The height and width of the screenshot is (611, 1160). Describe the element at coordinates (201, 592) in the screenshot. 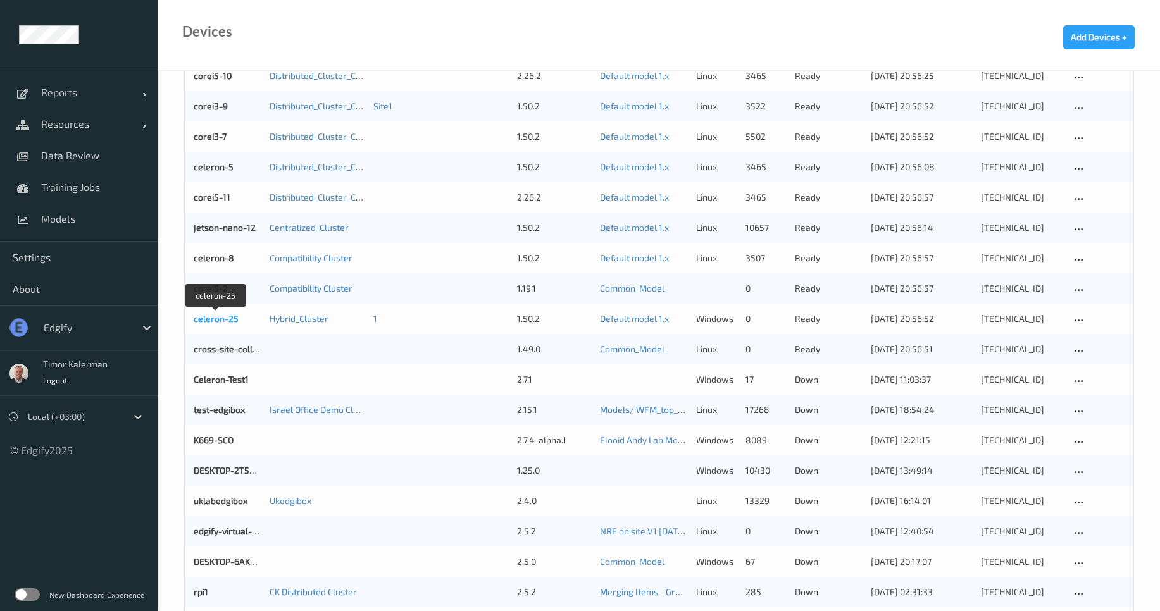

I see `a: rpi1` at that location.